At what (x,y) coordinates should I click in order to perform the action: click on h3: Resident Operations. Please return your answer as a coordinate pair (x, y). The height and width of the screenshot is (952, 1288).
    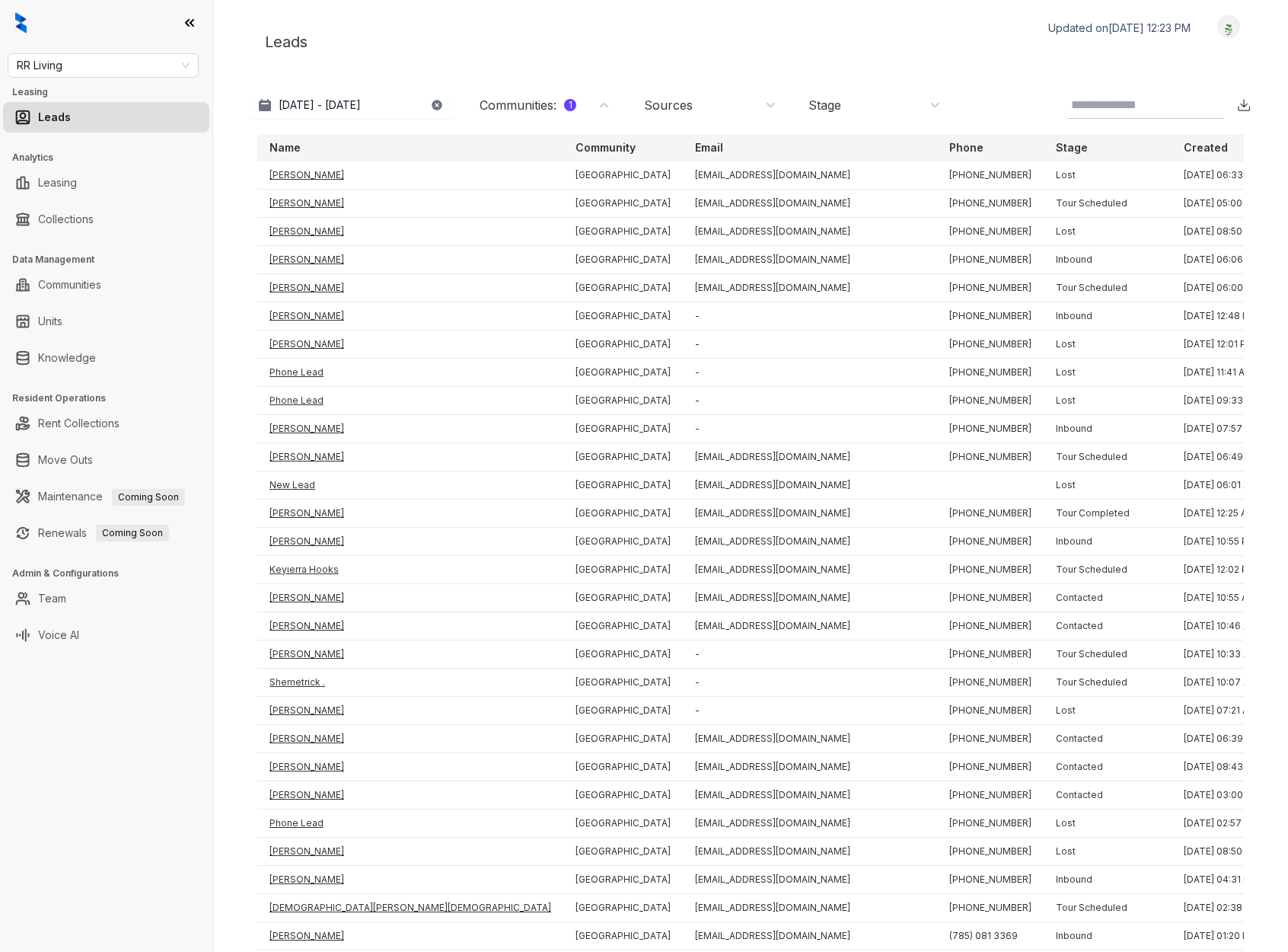
    Looking at the image, I should click on (112, 398).